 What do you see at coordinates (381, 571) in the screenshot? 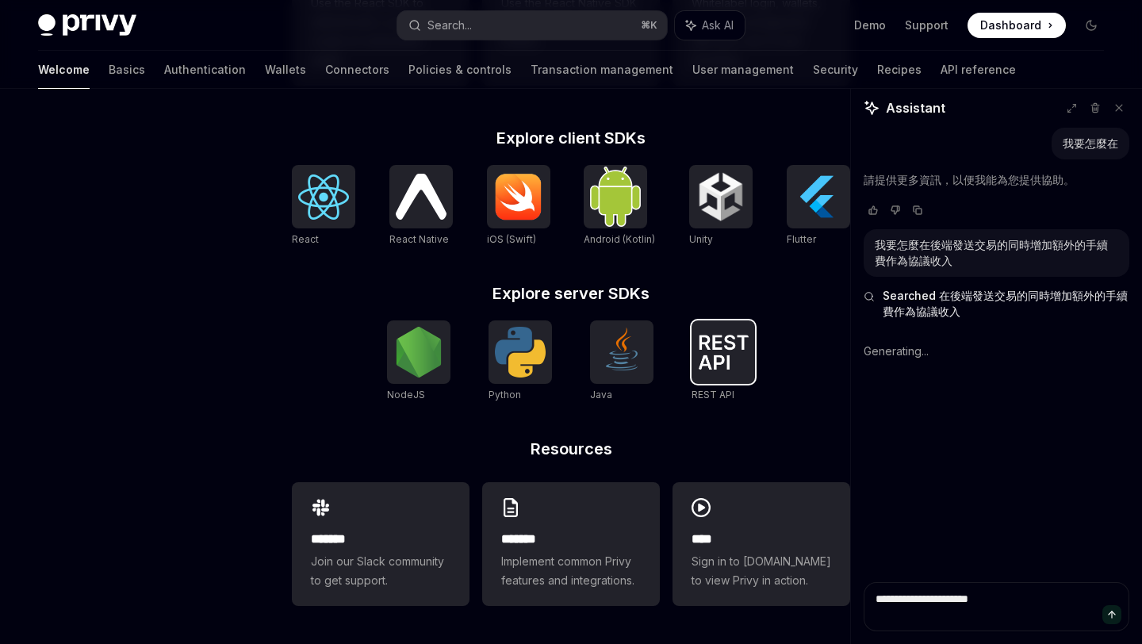
I see `span: Join our Slack community to get support.` at bounding box center [381, 571].